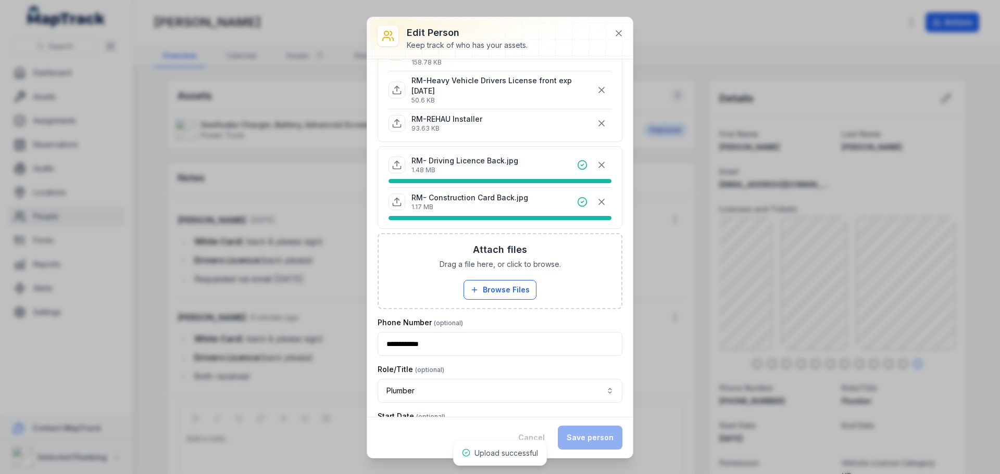 This screenshot has height=474, width=1000. What do you see at coordinates (467, 45) in the screenshot?
I see `div: Keep track of who has your assets.` at bounding box center [467, 45].